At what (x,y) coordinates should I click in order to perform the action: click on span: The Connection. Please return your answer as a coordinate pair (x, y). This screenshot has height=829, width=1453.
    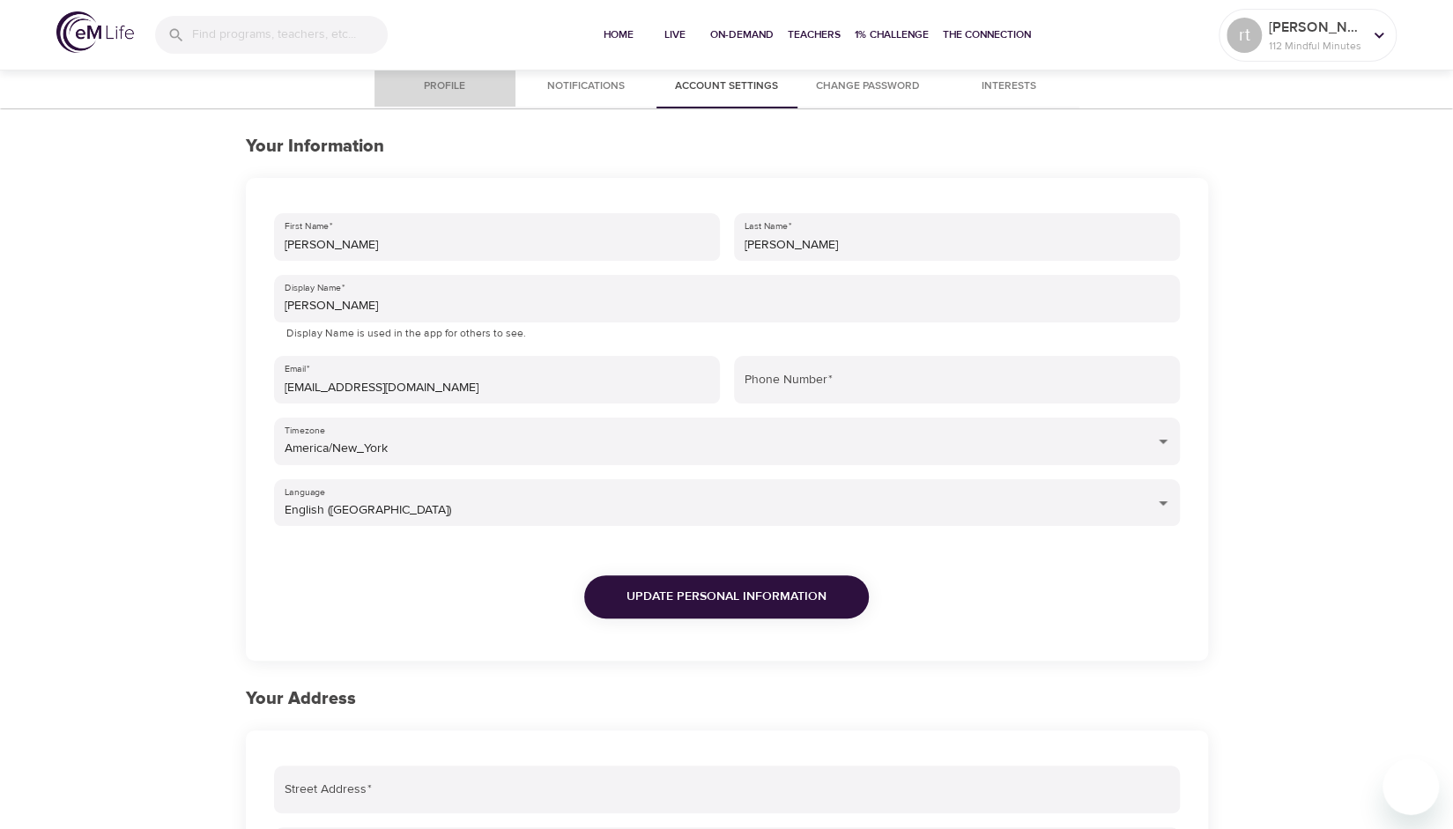
    Looking at the image, I should click on (987, 34).